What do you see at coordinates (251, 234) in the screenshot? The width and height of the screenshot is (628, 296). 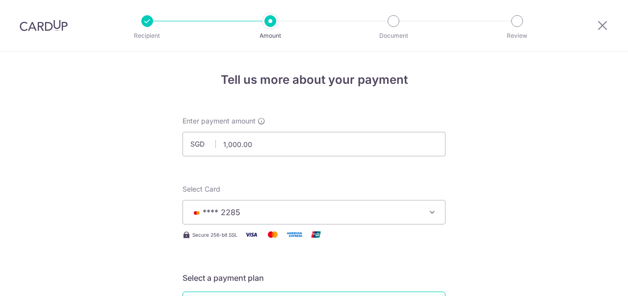 I see `img: Visa` at bounding box center [251, 234].